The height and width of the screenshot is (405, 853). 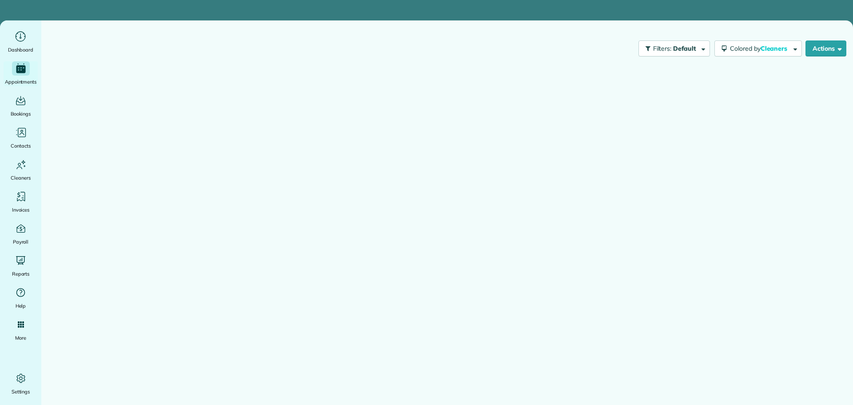 I want to click on span: Bookings, so click(x=21, y=114).